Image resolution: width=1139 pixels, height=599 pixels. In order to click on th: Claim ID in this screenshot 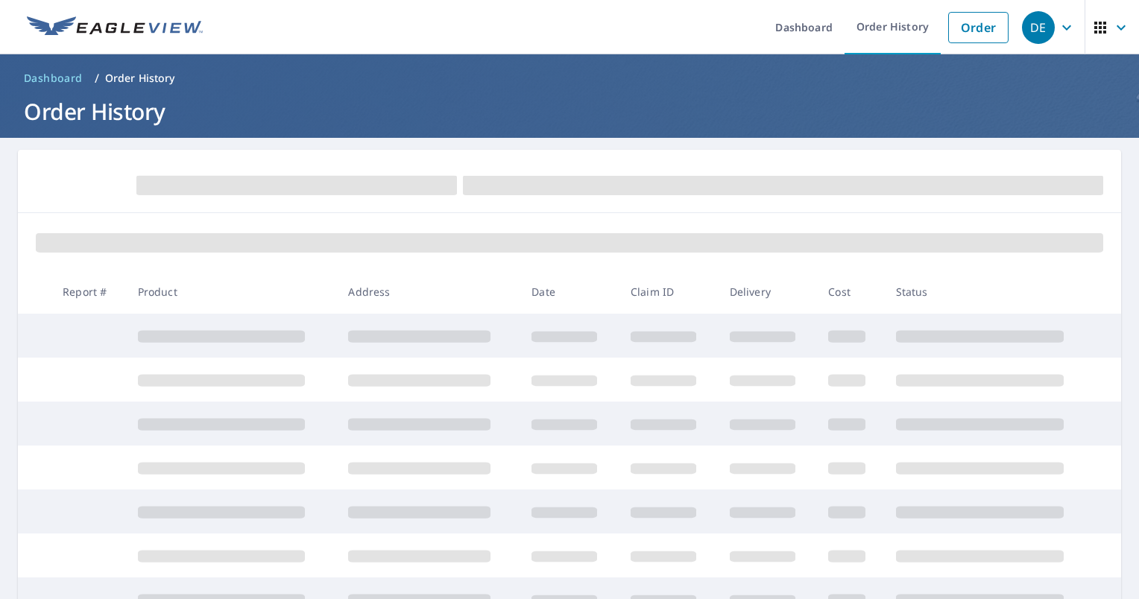, I will do `click(668, 291)`.